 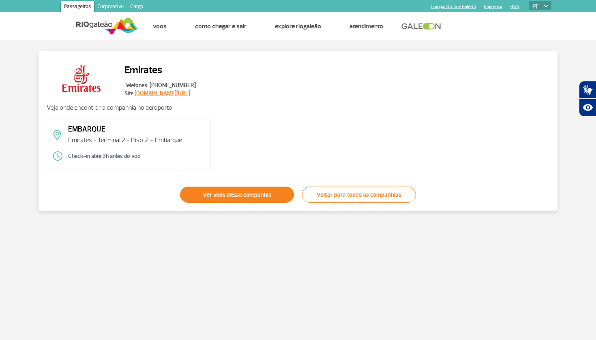 What do you see at coordinates (77, 7) in the screenshot?
I see `a: Passageiros` at bounding box center [77, 7].